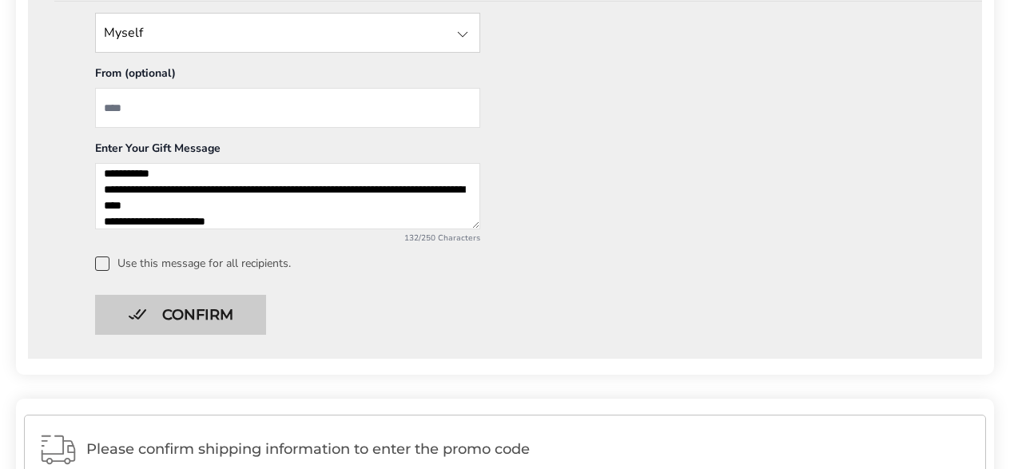  Describe the element at coordinates (181, 315) in the screenshot. I see `button: Confirm button` at that location.